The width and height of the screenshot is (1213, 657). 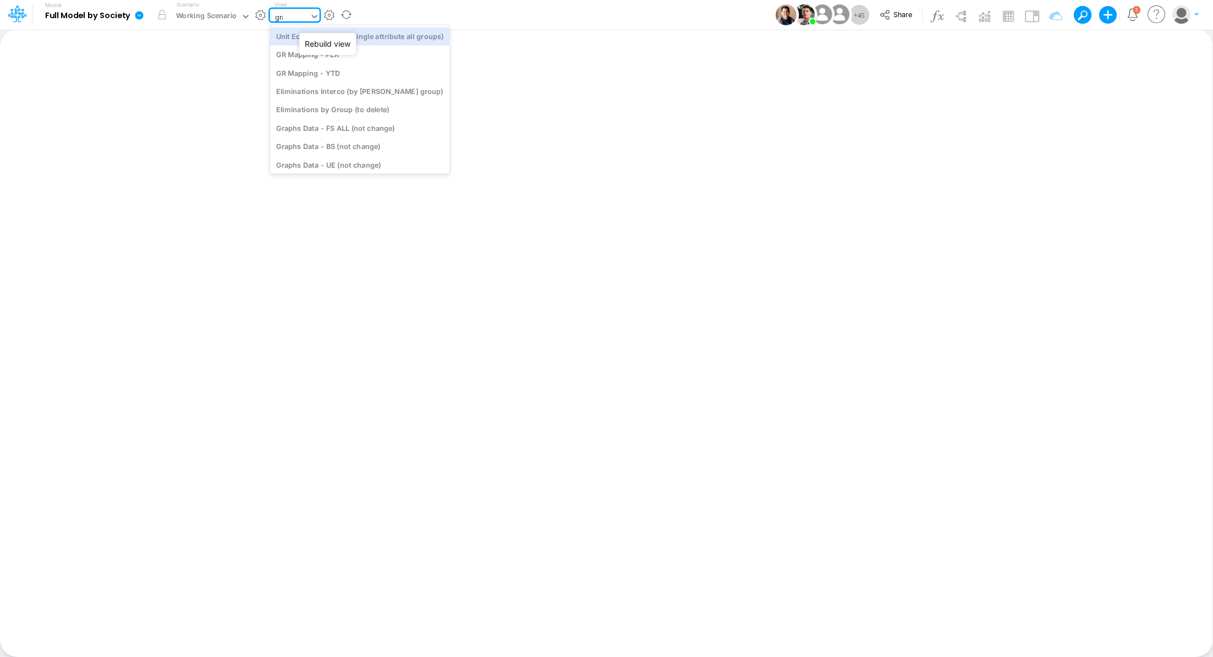 I want to click on div: Eliminations by Group (to delete), so click(x=360, y=109).